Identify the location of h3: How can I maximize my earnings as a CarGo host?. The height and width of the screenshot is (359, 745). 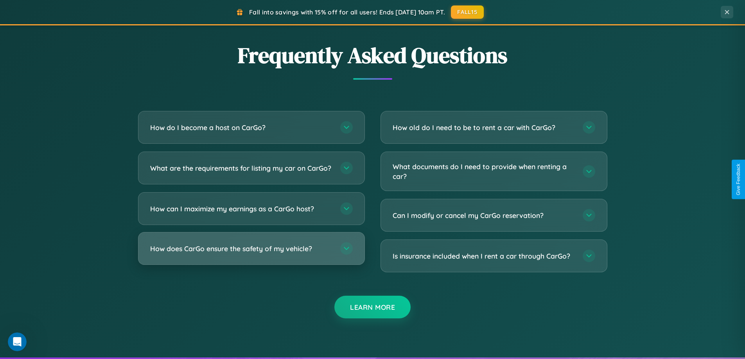
(241, 209).